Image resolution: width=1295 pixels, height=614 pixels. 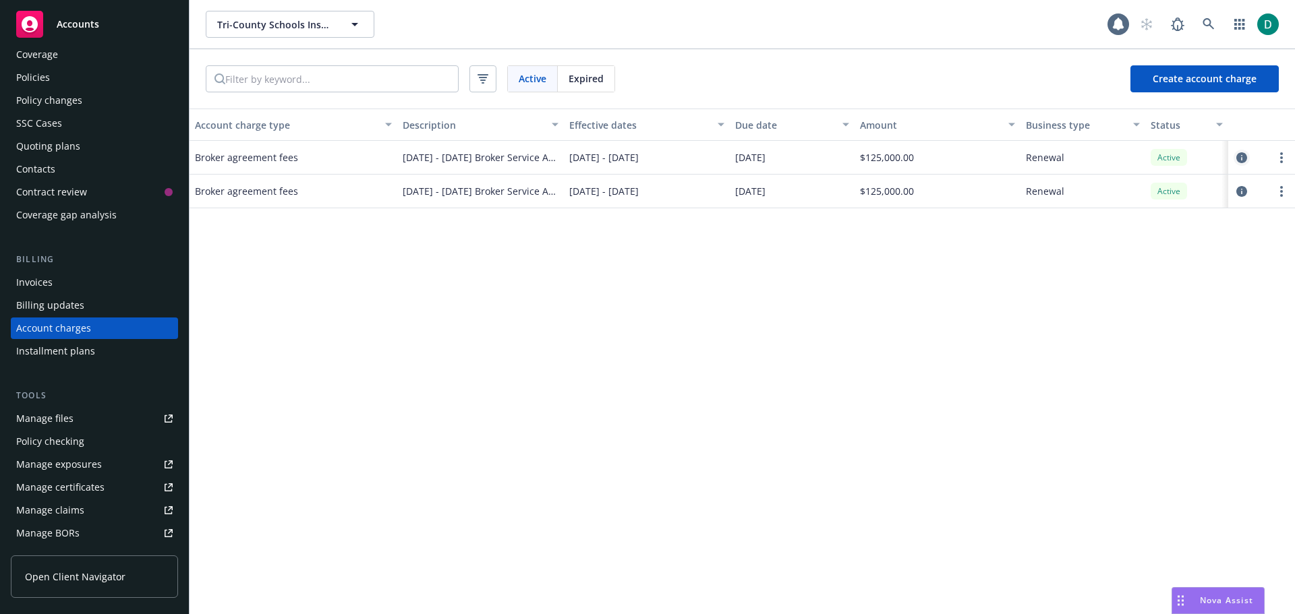 What do you see at coordinates (94, 283) in the screenshot?
I see `a: Invoices` at bounding box center [94, 283].